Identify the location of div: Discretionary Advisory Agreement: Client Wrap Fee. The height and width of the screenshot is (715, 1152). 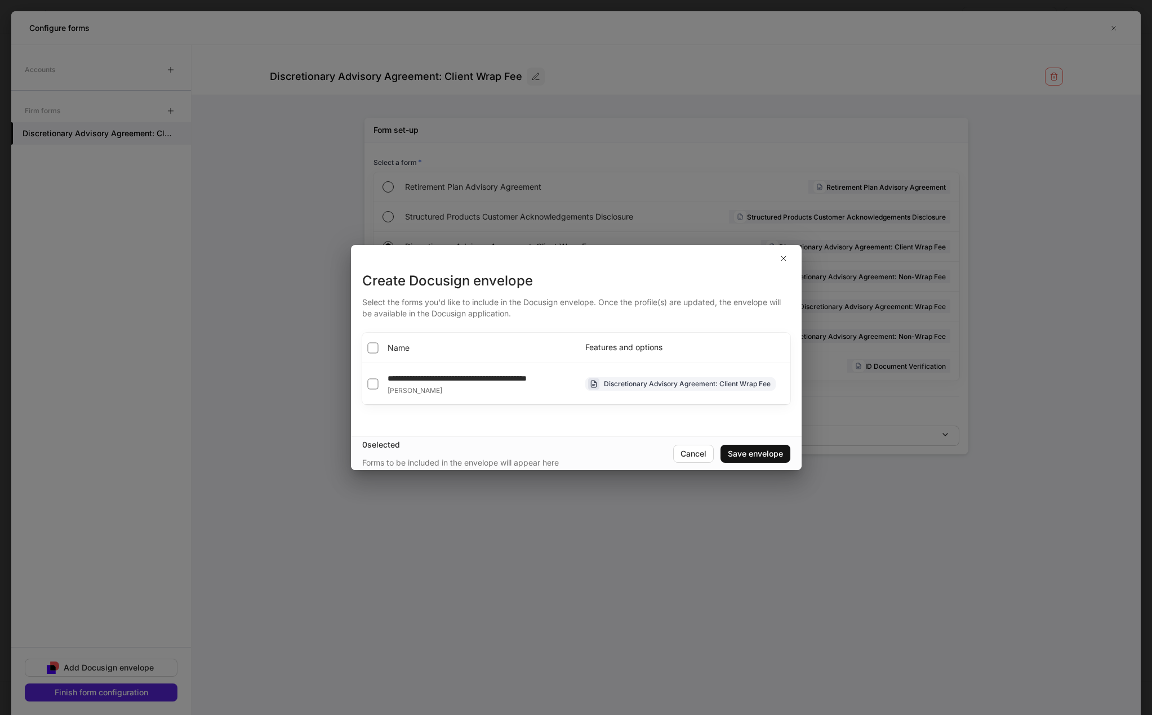
(687, 383).